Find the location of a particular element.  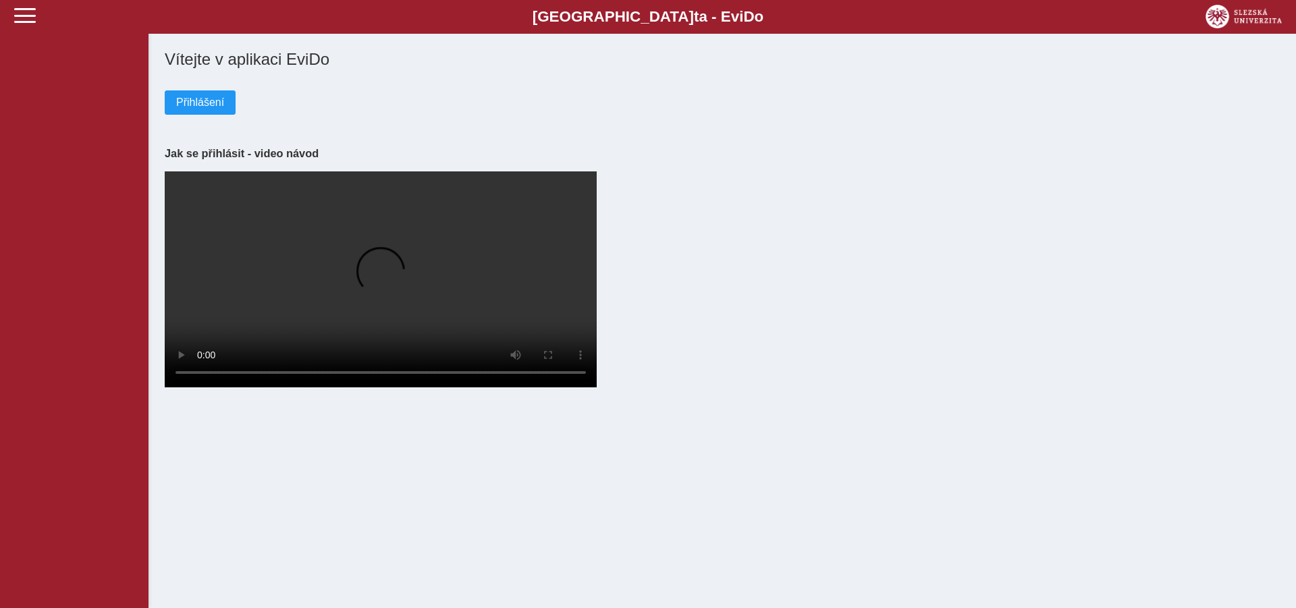

video: Your browser does not support the video tag. is located at coordinates (381, 279).